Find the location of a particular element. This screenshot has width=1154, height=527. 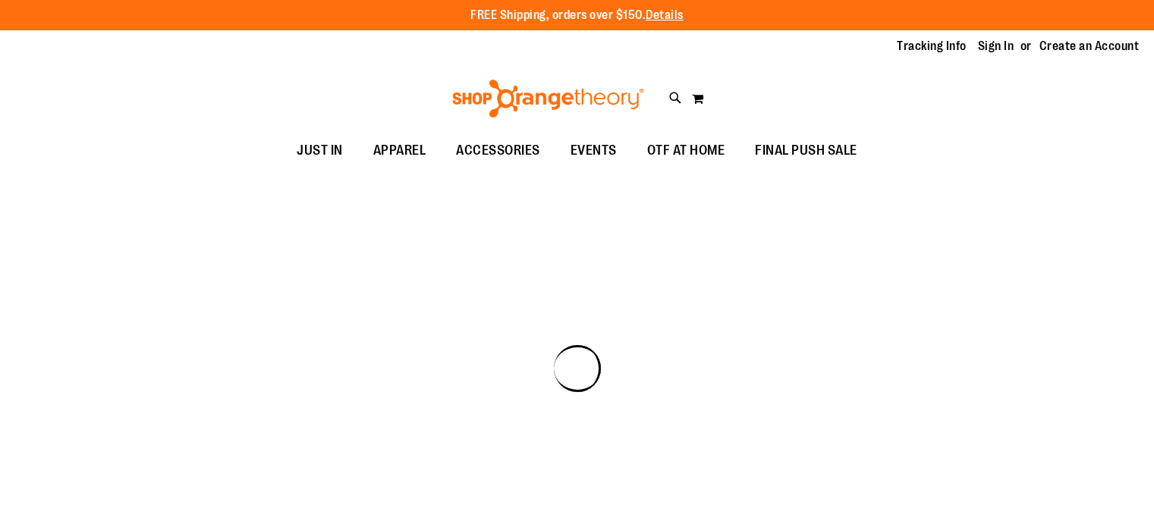

a: Sign In is located at coordinates (996, 46).